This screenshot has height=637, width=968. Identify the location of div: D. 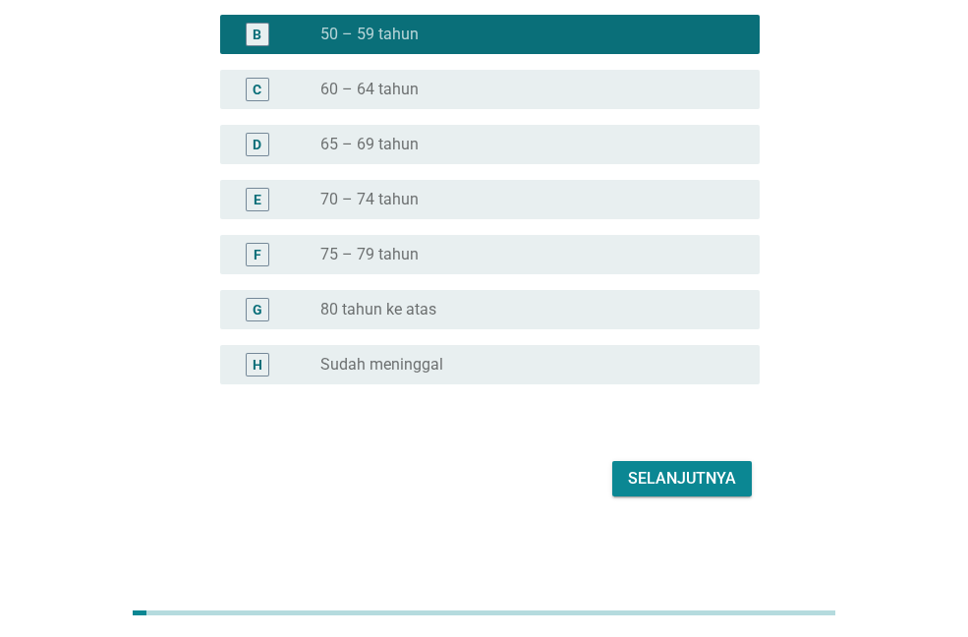
(257, 144).